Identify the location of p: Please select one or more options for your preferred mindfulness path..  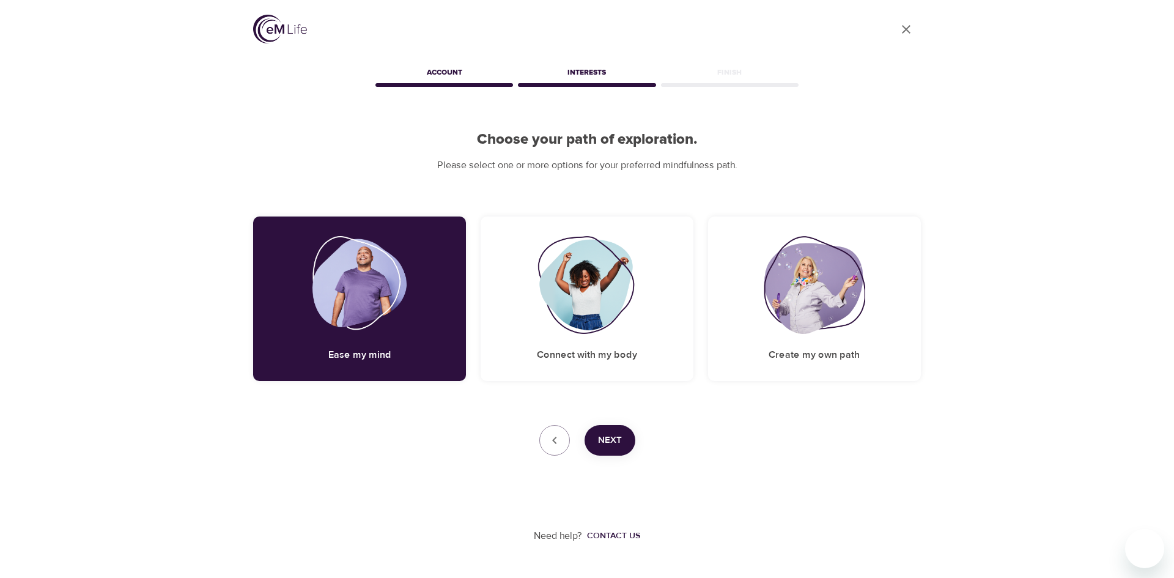
(587, 165).